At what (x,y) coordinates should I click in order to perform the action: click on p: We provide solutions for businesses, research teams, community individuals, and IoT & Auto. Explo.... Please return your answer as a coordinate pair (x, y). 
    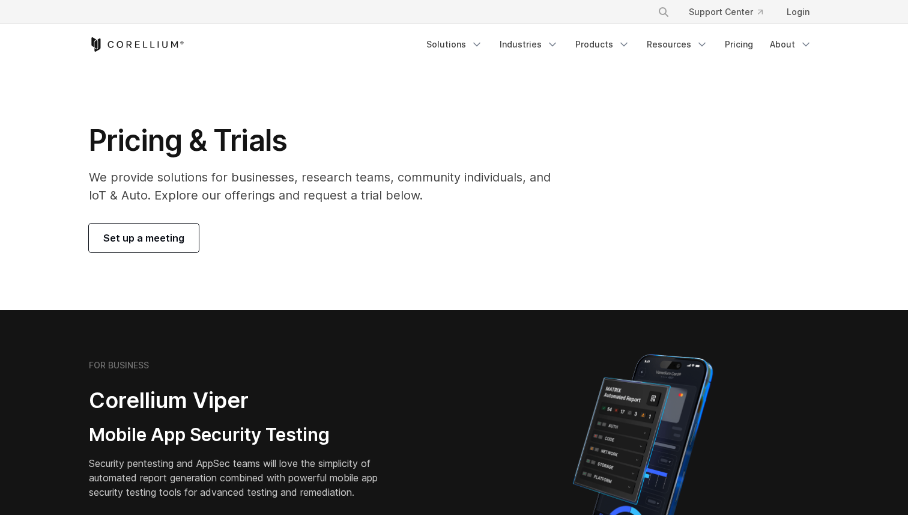
    Looking at the image, I should click on (328, 186).